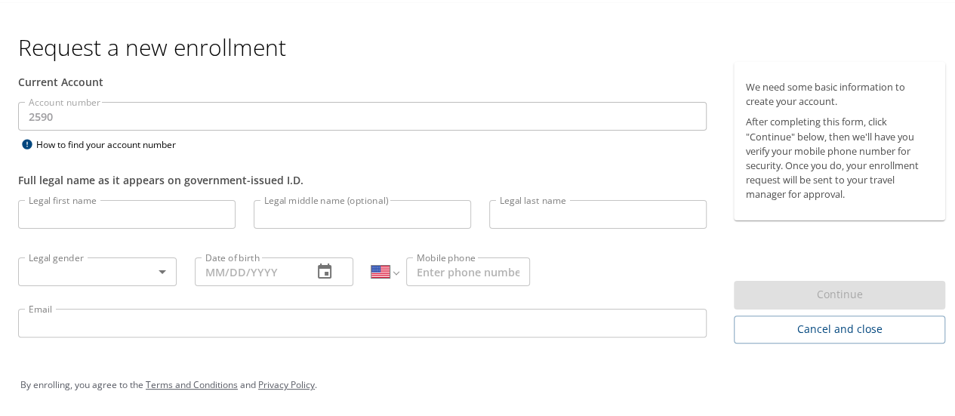 Image resolution: width=955 pixels, height=416 pixels. Describe the element at coordinates (839, 327) in the screenshot. I see `button: Cancel and close` at that location.